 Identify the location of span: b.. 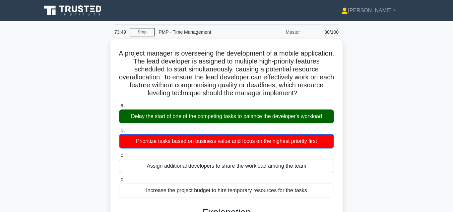
(122, 130).